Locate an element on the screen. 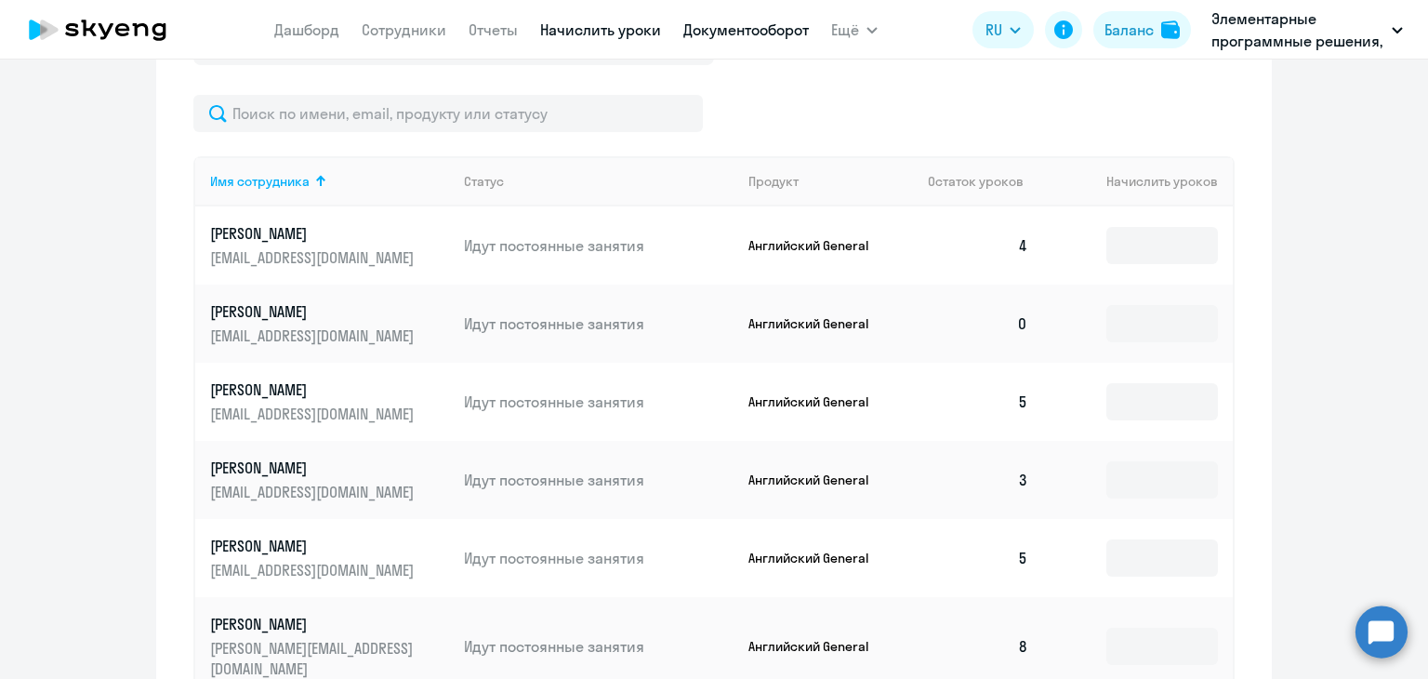  span: Ещё is located at coordinates (845, 30).